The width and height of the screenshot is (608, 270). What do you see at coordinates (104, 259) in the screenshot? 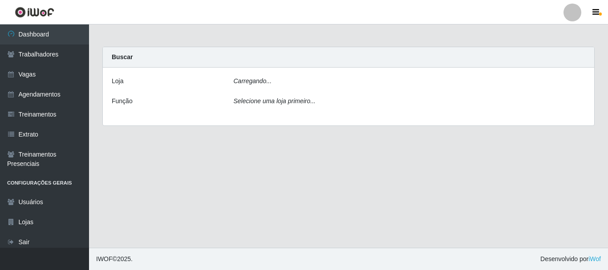
I see `span: IWOF` at bounding box center [104, 259].